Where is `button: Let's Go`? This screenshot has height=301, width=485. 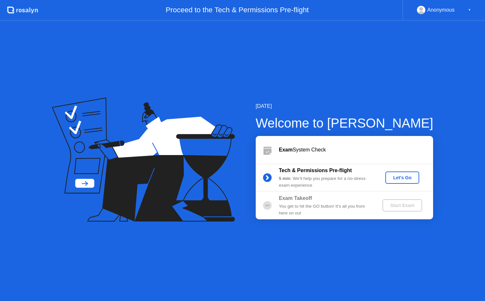
button: Let's Go is located at coordinates (402, 177).